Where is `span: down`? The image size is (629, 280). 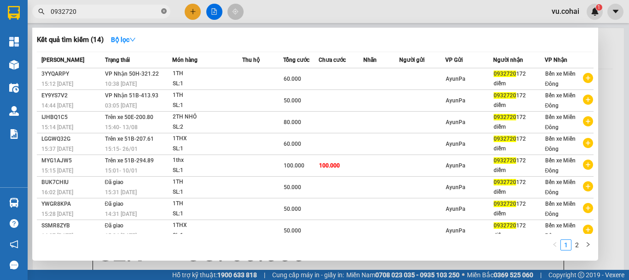 span: down is located at coordinates (133, 40).